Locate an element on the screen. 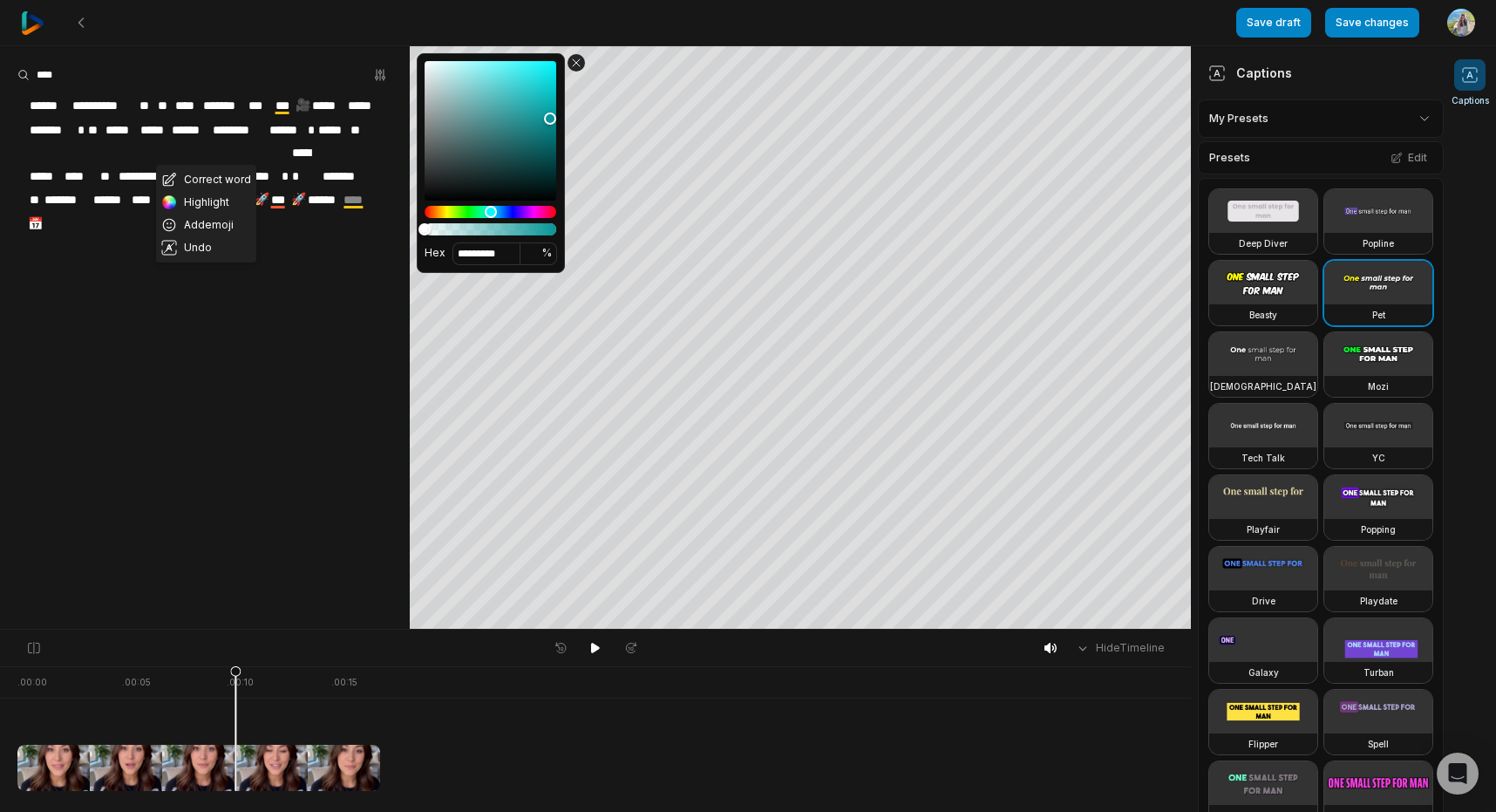 The image size is (1496, 812). button: Save changes is located at coordinates (1373, 23).